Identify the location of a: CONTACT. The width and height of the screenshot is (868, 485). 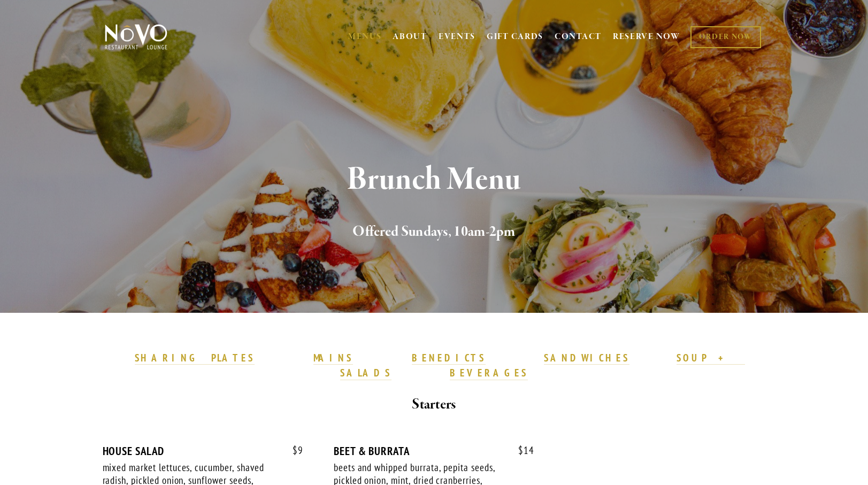
(578, 37).